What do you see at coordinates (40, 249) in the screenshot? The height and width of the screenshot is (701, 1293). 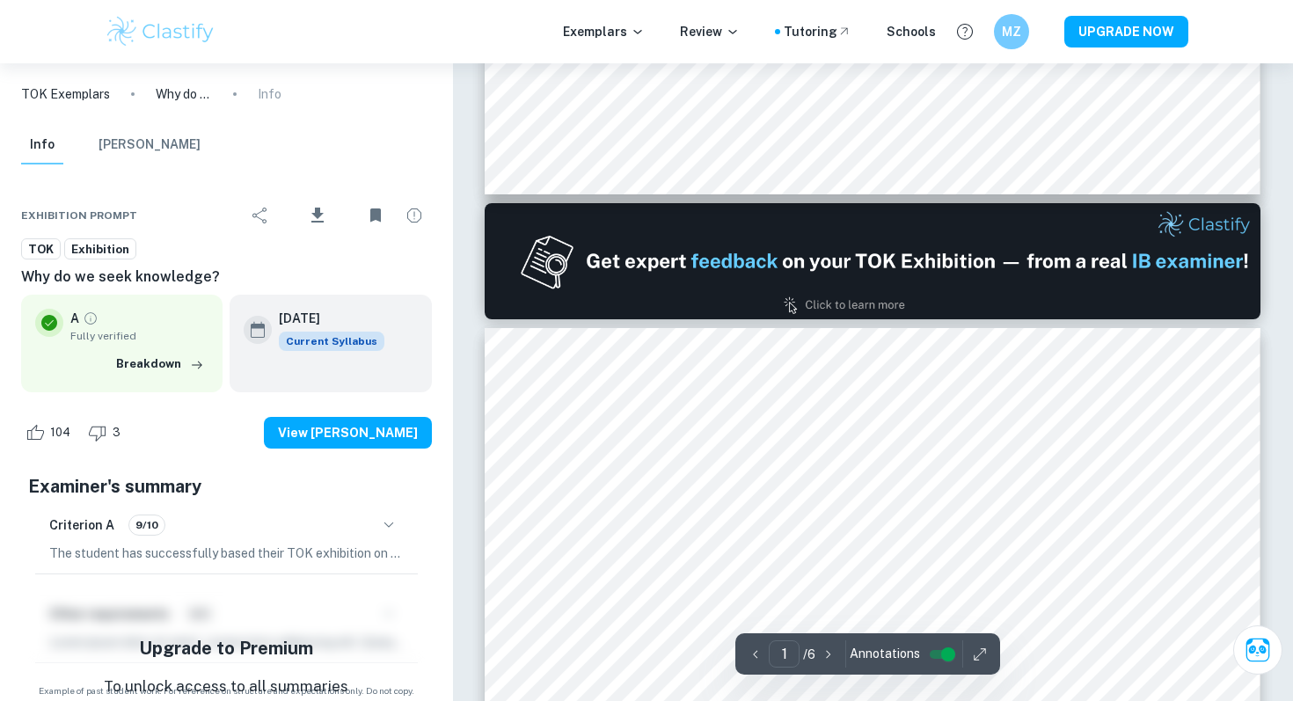 I see `a: TOK` at bounding box center [40, 249].